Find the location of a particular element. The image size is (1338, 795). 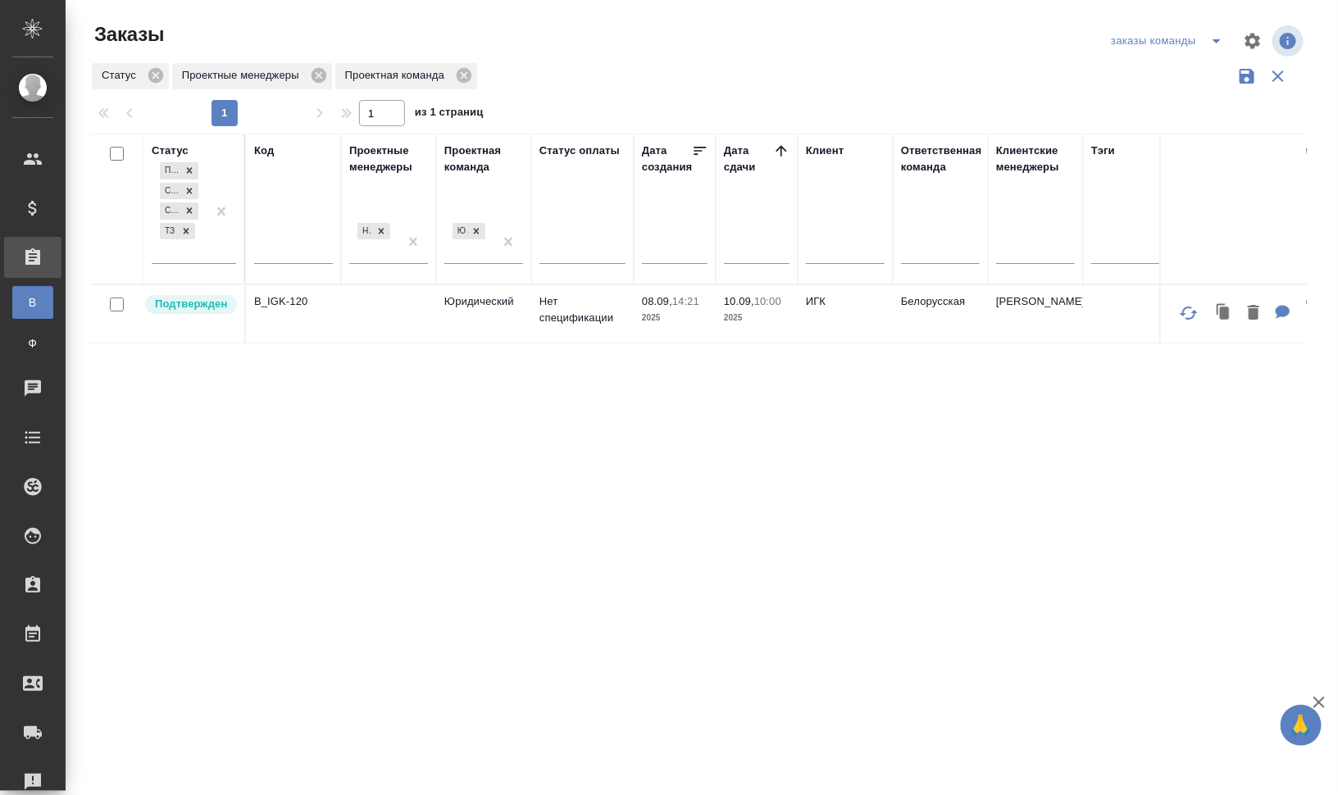

p: 10.09, is located at coordinates (739, 301).